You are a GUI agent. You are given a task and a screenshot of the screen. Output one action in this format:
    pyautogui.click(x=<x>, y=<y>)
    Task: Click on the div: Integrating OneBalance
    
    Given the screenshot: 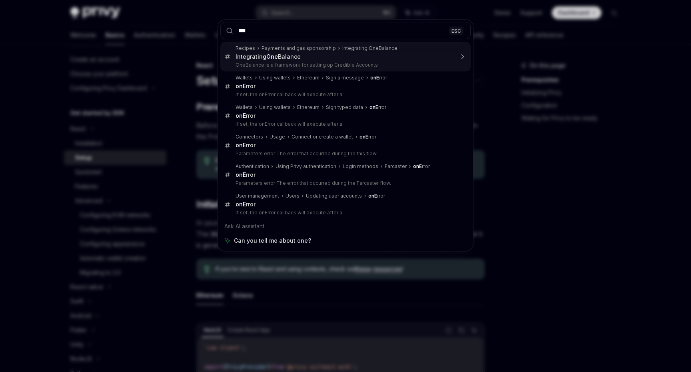 What is the action you would take?
    pyautogui.click(x=370, y=48)
    